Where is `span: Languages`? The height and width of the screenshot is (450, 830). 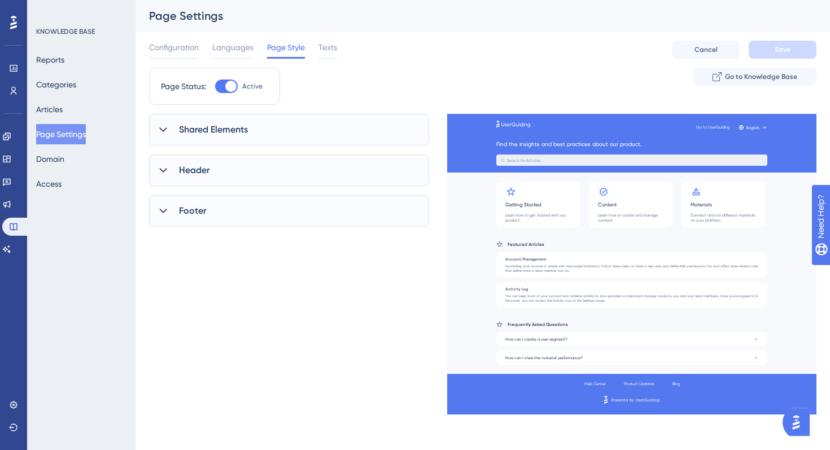 span: Languages is located at coordinates (233, 47).